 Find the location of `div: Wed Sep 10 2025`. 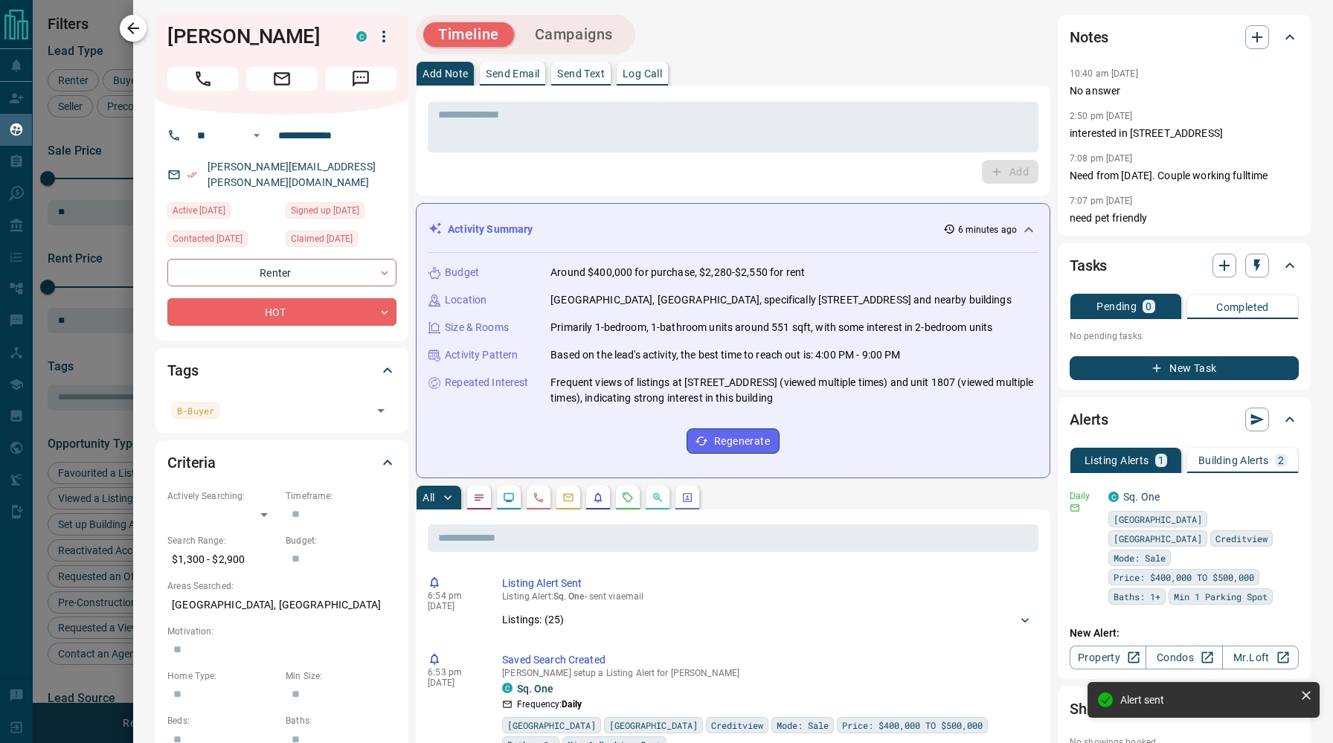

div: Wed Sep 10 2025 is located at coordinates (222, 213).